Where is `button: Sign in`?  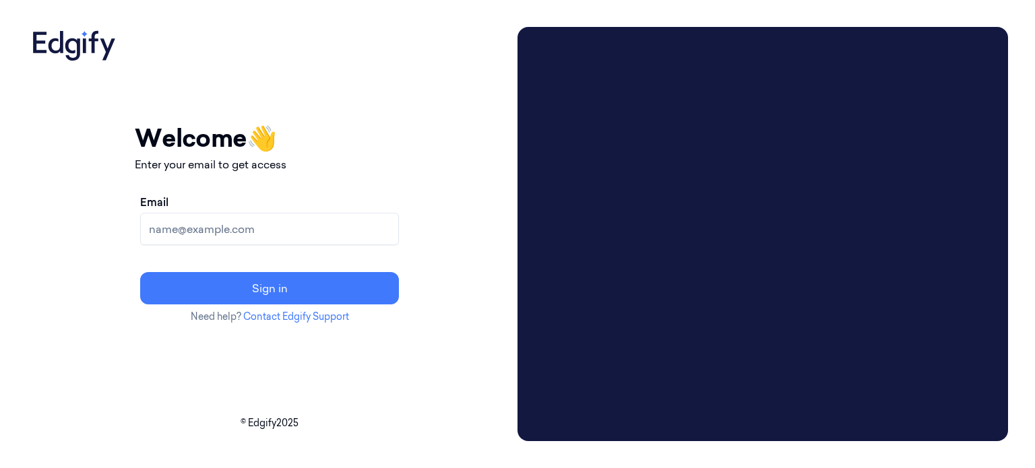
button: Sign in is located at coordinates (269, 288).